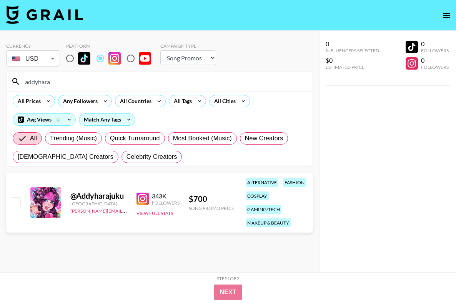 Image resolution: width=456 pixels, height=303 pixels. Describe the element at coordinates (155, 213) in the screenshot. I see `button: View Full Stats` at that location.